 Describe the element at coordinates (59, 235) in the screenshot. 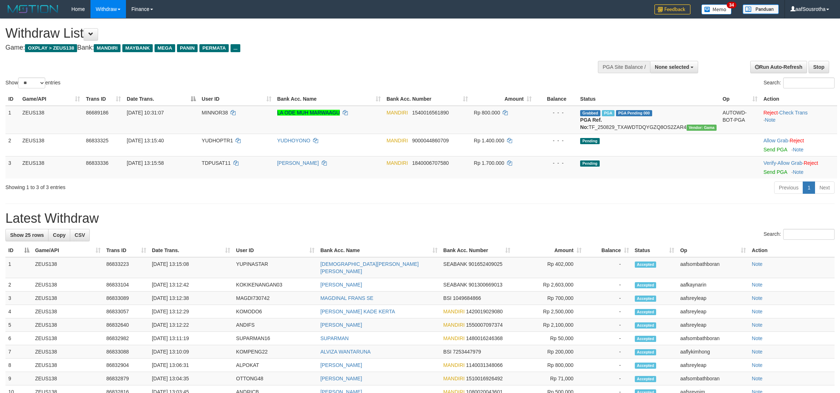

I see `a: Copy` at that location.